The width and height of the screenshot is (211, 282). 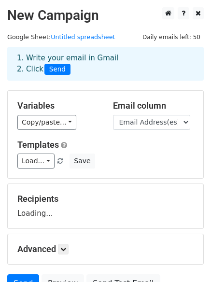 What do you see at coordinates (61, 37) in the screenshot?
I see `small: Google Sheet:` at bounding box center [61, 37].